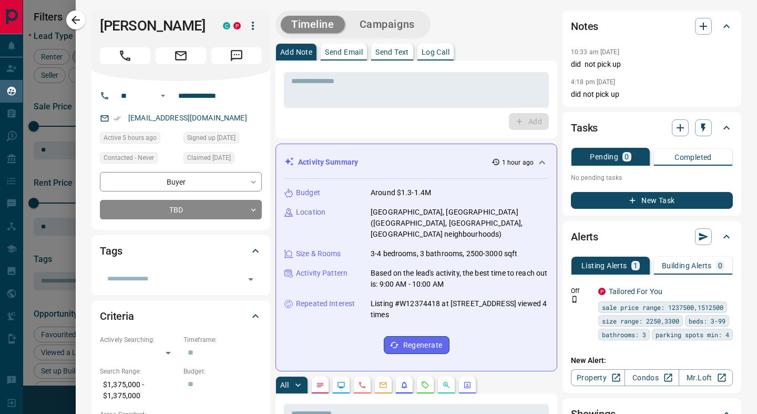 This screenshot has height=414, width=757. I want to click on span: sale price range: 1237500,1512500, so click(663, 307).